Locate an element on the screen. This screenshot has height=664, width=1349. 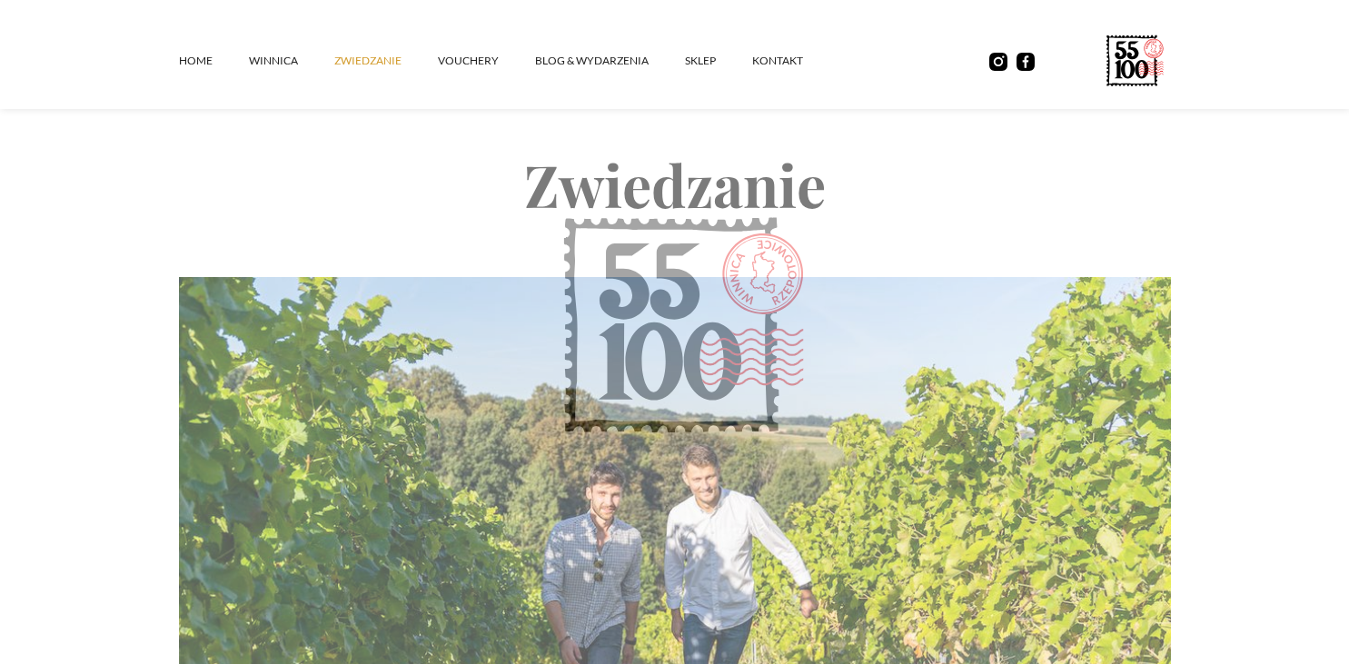
a: Home is located at coordinates (213, 61).